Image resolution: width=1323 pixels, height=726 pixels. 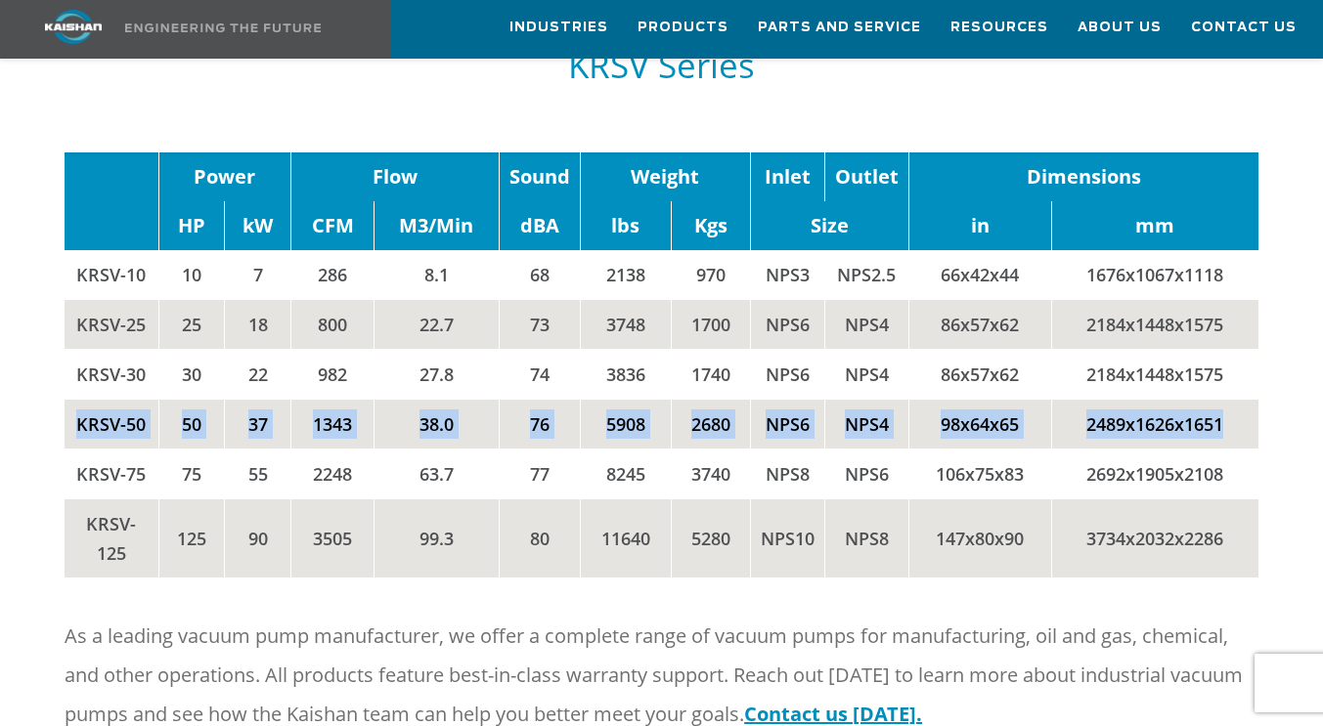 I want to click on td: 90, so click(x=257, y=539).